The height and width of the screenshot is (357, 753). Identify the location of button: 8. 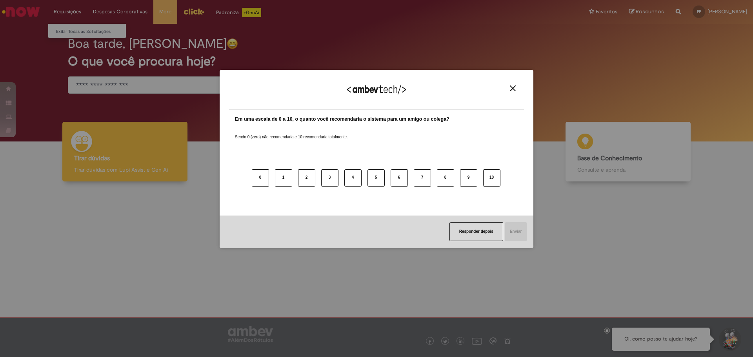
(445, 178).